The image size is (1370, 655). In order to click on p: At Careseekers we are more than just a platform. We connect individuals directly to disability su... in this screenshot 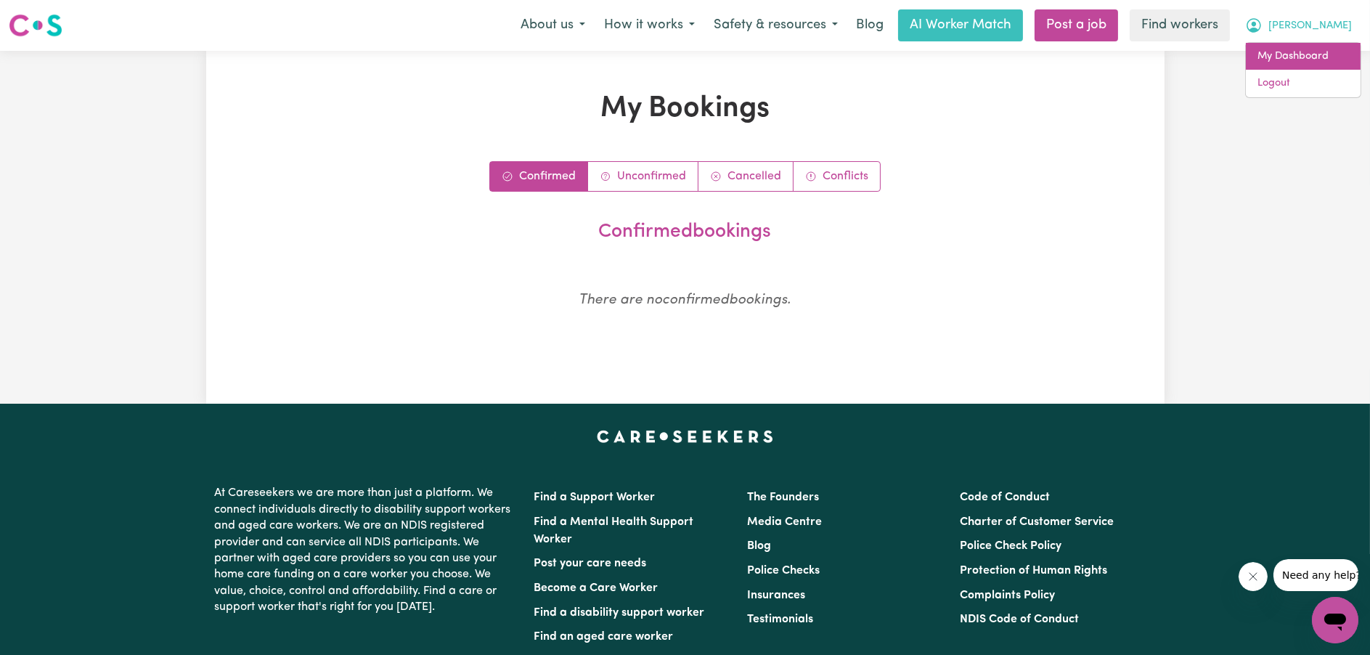, I will do `click(366, 550)`.